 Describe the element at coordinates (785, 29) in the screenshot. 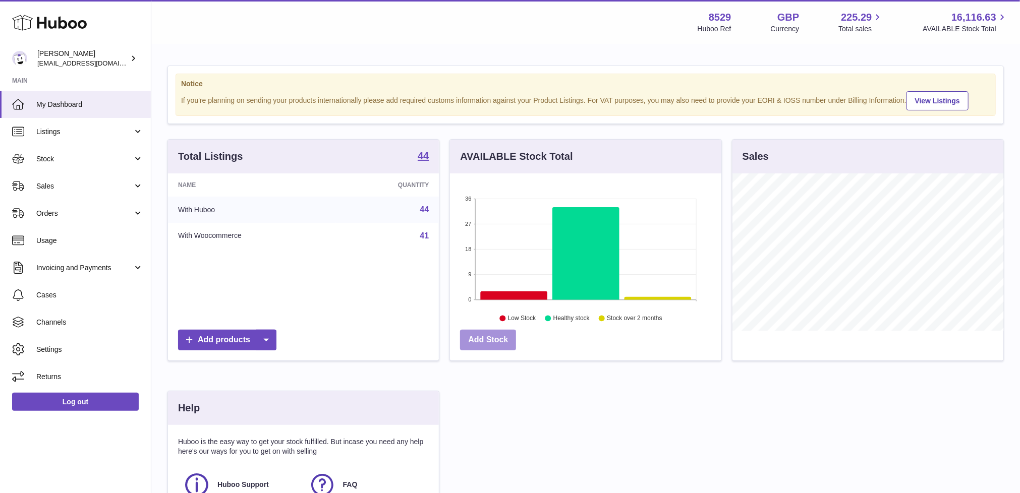

I see `div: Currency` at that location.